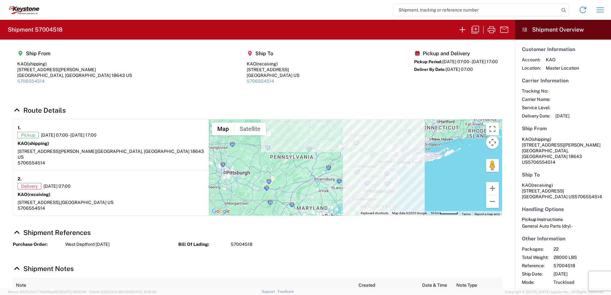 The width and height of the screenshot is (611, 295). What do you see at coordinates (430, 69) in the screenshot?
I see `span: Deliver By Date:` at bounding box center [430, 69].